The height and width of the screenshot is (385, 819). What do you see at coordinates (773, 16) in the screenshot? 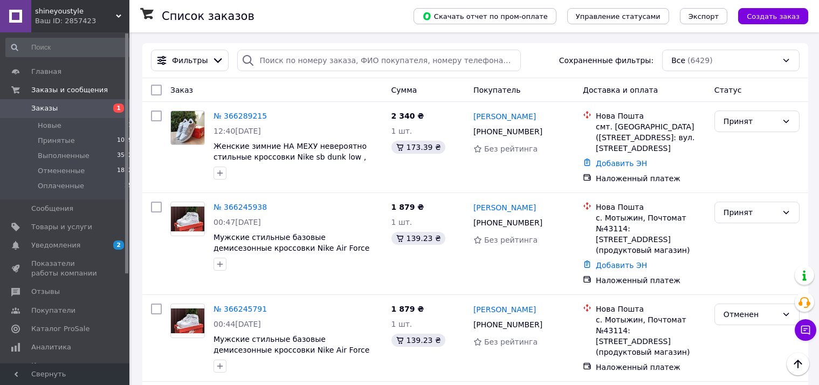
I see `button: Создать заказ` at bounding box center [773, 16].